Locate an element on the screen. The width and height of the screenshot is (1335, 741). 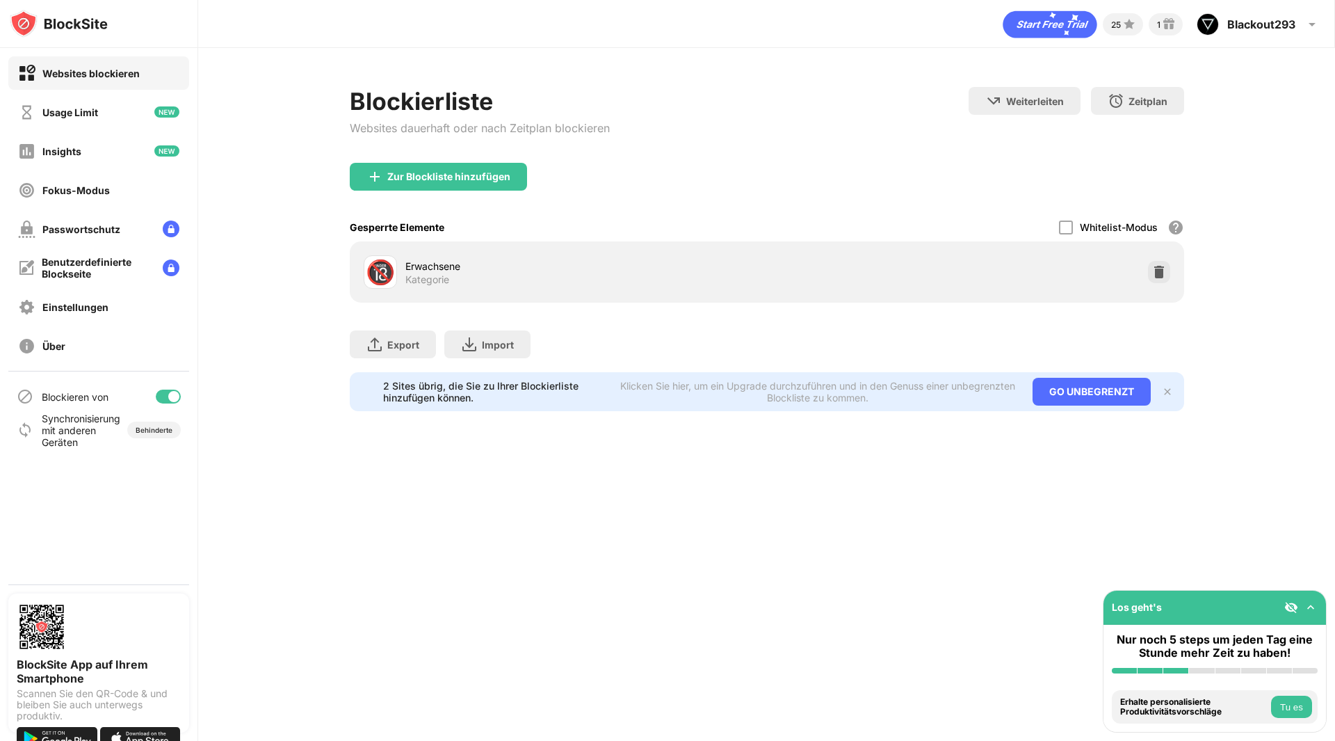
img: eye-not-visible.svg is located at coordinates (1291, 607).